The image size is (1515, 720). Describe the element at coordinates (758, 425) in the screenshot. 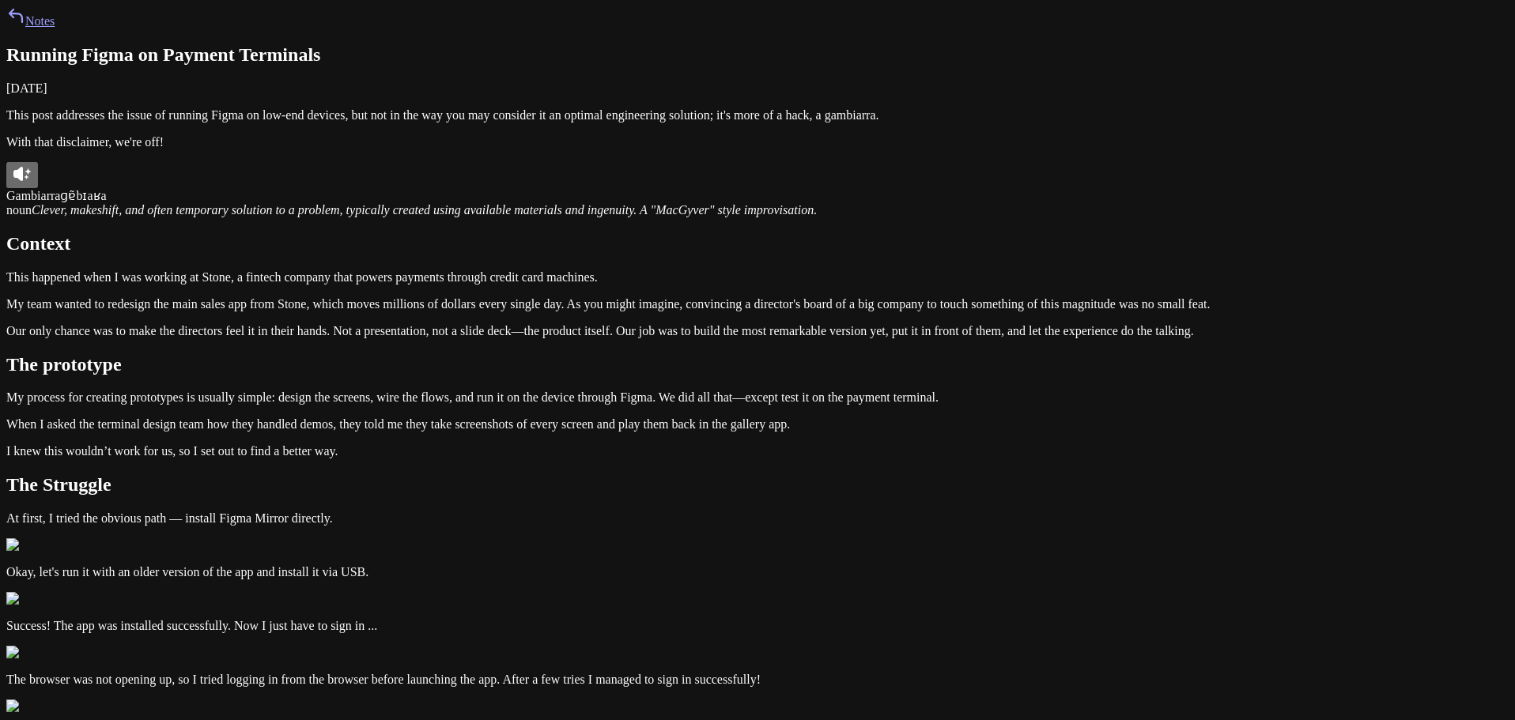

I see `p: When I asked the terminal design team how they handled demos, they told me they take screenshots ...` at that location.